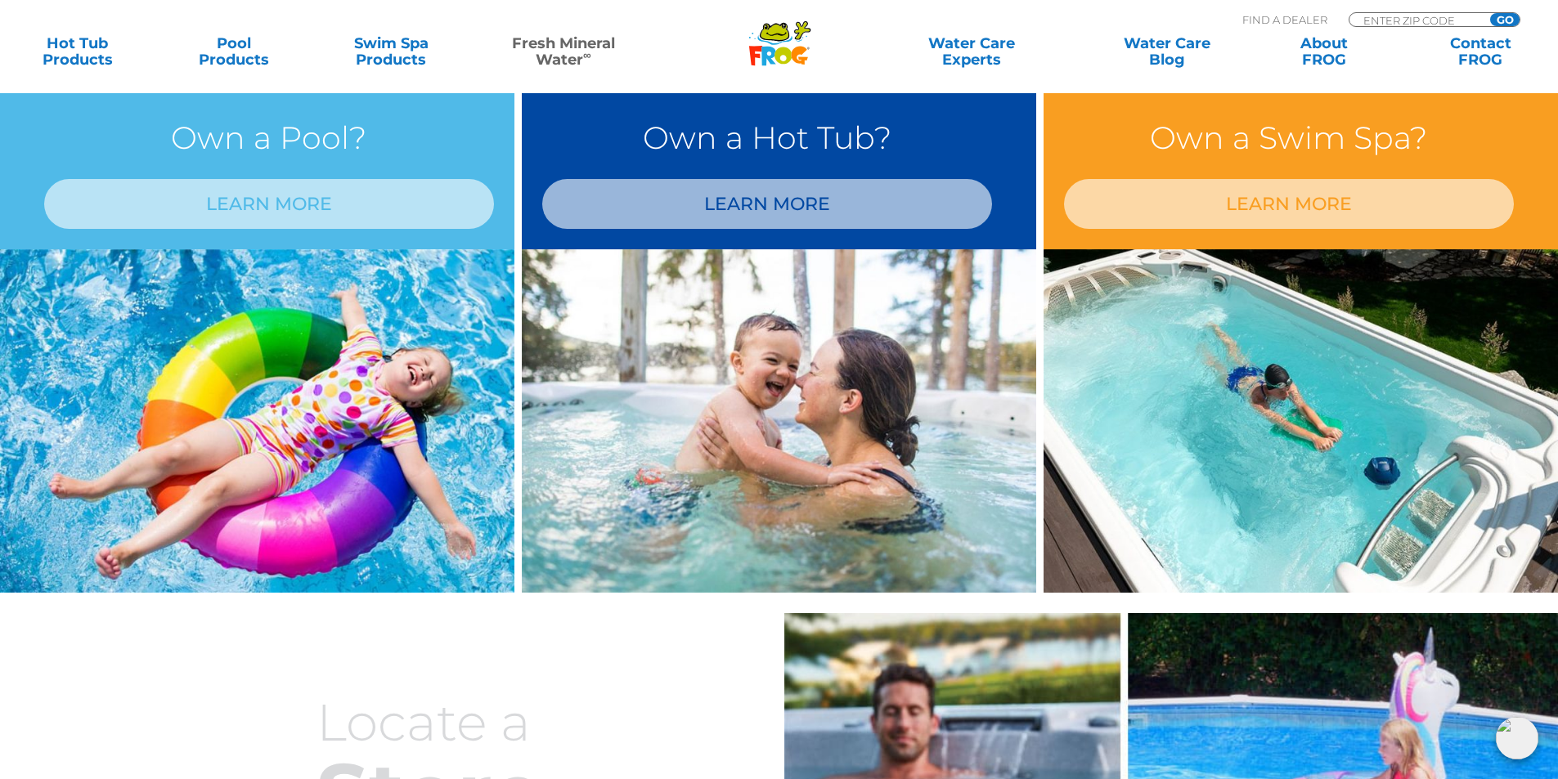  I want to click on h3: Locate a, so click(509, 722).